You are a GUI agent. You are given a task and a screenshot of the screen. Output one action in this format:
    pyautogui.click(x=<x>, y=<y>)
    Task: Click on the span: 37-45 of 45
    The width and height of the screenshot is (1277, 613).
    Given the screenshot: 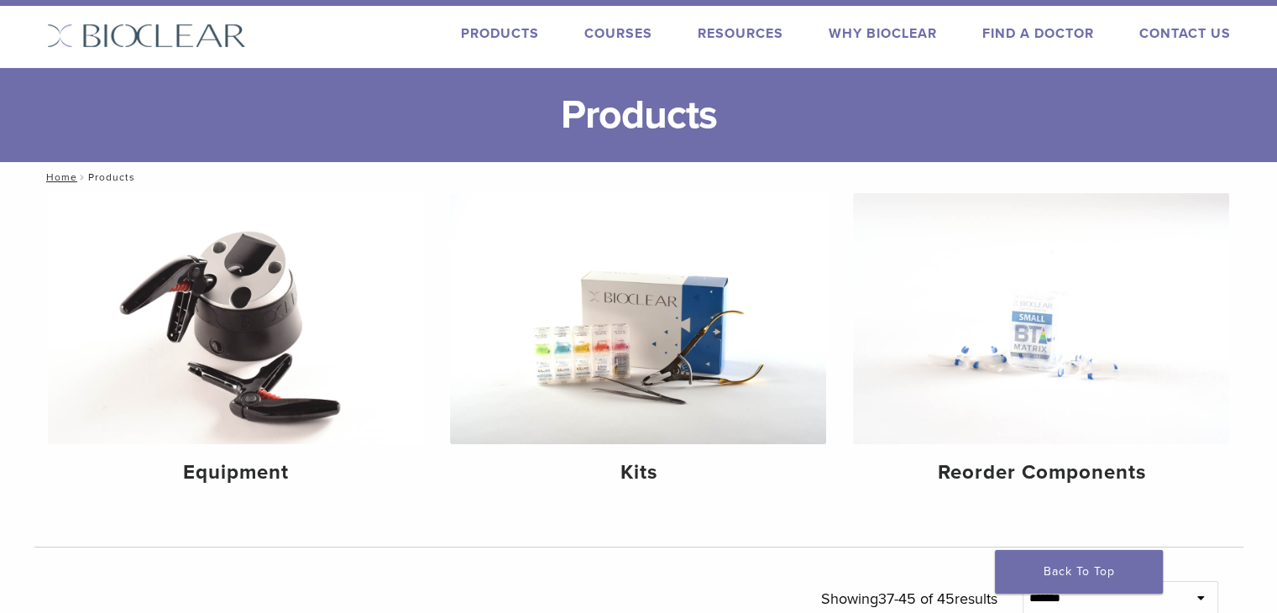 What is the action you would take?
    pyautogui.click(x=916, y=598)
    